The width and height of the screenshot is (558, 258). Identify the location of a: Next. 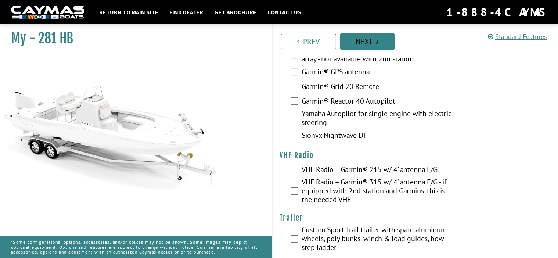
(367, 42).